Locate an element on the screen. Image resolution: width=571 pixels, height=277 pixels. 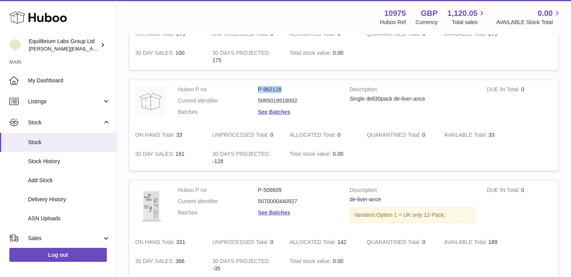
div: Huboo Ref is located at coordinates (392, 22).